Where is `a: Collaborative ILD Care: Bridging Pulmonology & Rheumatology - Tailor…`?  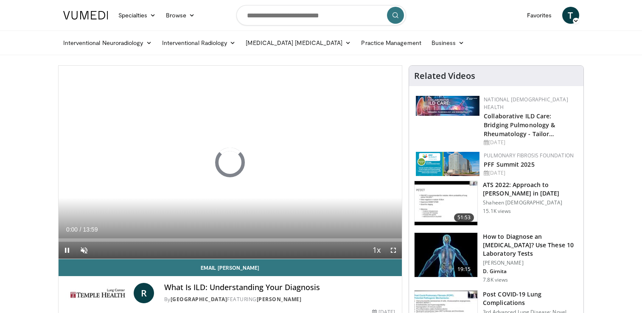 a: Collaborative ILD Care: Bridging Pulmonology & Rheumatology - Tailor… is located at coordinates (520, 125).